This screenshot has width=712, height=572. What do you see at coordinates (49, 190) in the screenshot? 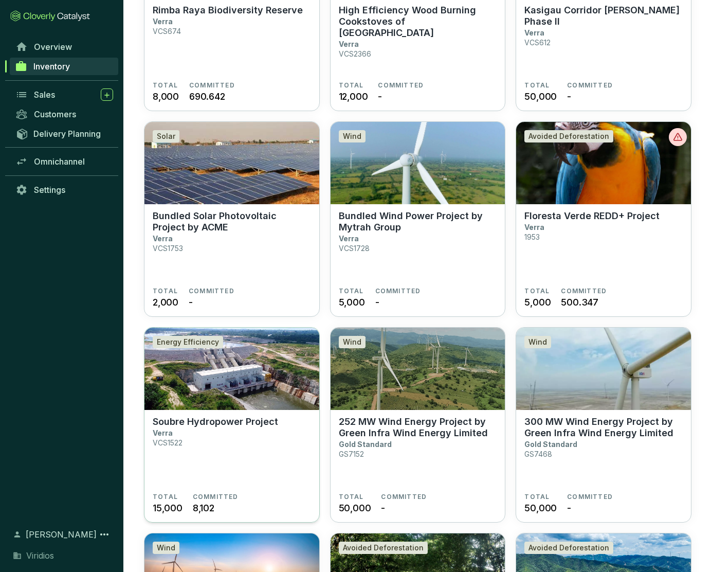
I see `span: Settings` at bounding box center [49, 190].